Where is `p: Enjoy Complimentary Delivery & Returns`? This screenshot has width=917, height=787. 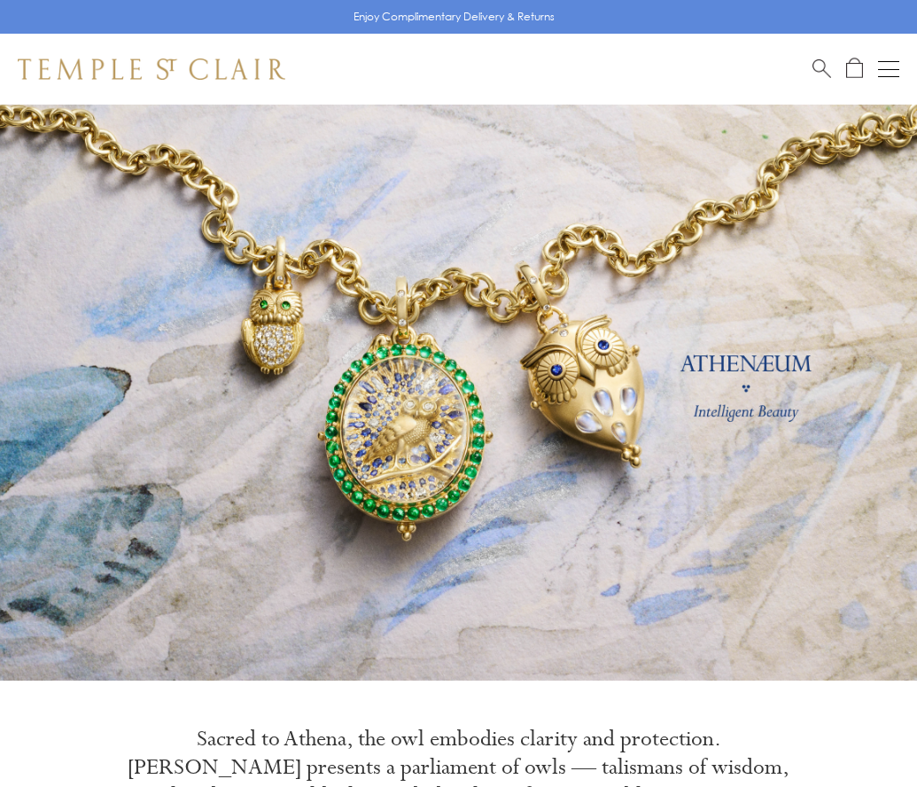 p: Enjoy Complimentary Delivery & Returns is located at coordinates (454, 17).